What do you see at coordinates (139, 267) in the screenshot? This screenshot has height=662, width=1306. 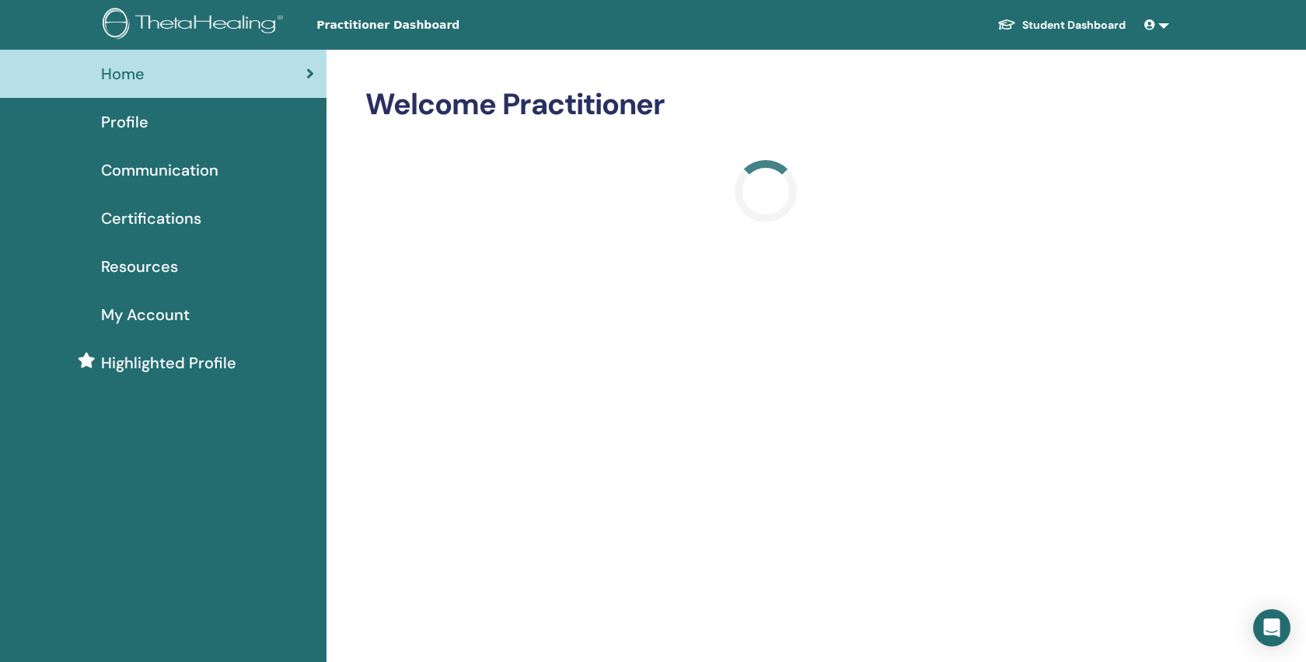 I see `span: Resources` at bounding box center [139, 267].